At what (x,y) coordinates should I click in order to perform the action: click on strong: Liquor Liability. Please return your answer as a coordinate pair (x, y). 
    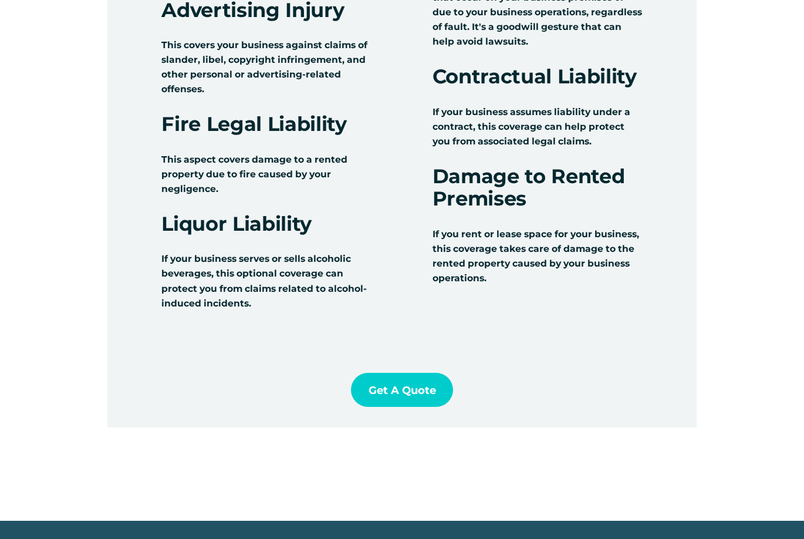
    Looking at the image, I should click on (237, 223).